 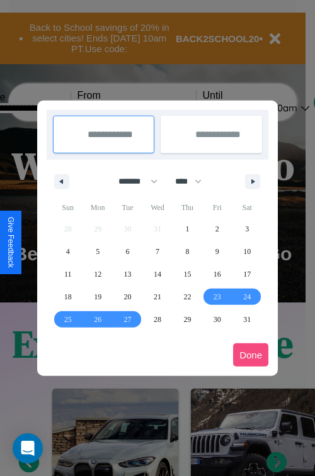 What do you see at coordinates (216, 297) in the screenshot?
I see `button: 23` at bounding box center [216, 297].